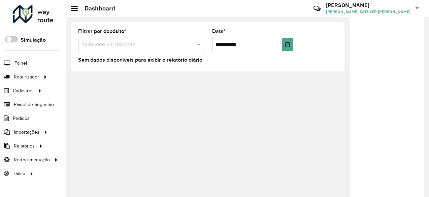  What do you see at coordinates (140, 60) in the screenshot?
I see `label: Sem dados disponíveis para exibir o relatório diário` at bounding box center [140, 60].